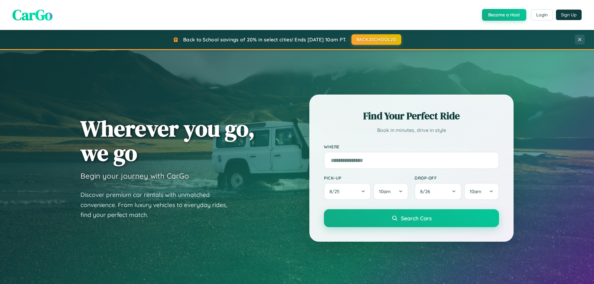 This screenshot has height=284, width=594. I want to click on span: Search Cars, so click(416, 218).